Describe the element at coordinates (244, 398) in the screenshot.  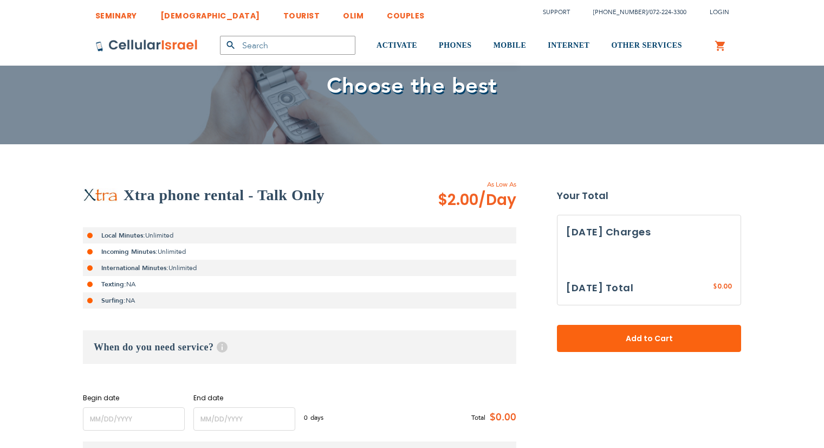
I see `label: End date` at that location.